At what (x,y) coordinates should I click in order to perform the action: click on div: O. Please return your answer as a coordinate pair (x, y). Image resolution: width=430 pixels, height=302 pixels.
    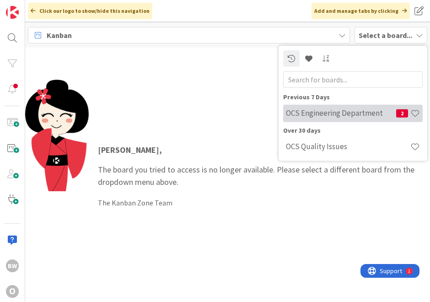
    Looking at the image, I should click on (12, 291).